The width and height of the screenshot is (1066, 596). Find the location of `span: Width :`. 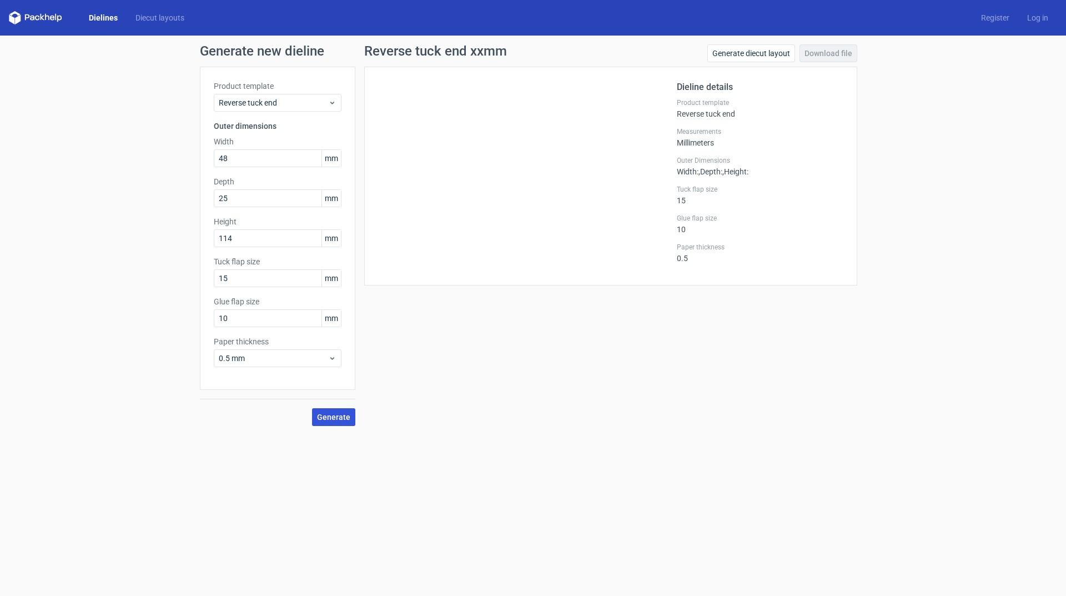

span: Width : is located at coordinates (688, 172).